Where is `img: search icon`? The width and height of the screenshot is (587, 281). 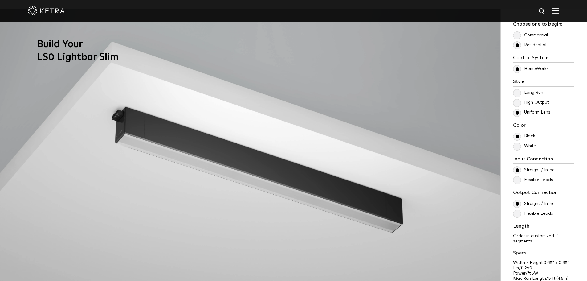 img: search icon is located at coordinates (542, 11).